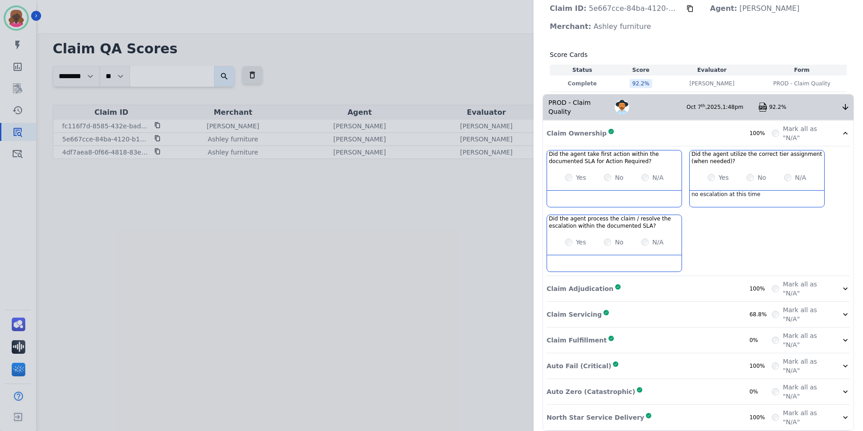 Image resolution: width=863 pixels, height=431 pixels. What do you see at coordinates (600, 27) in the screenshot?
I see `p: Ashley furniture` at bounding box center [600, 27].